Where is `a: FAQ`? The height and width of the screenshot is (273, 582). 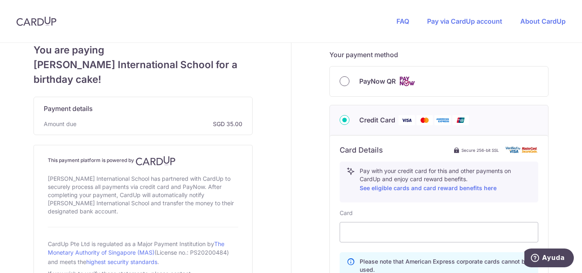 a: FAQ is located at coordinates (403, 21).